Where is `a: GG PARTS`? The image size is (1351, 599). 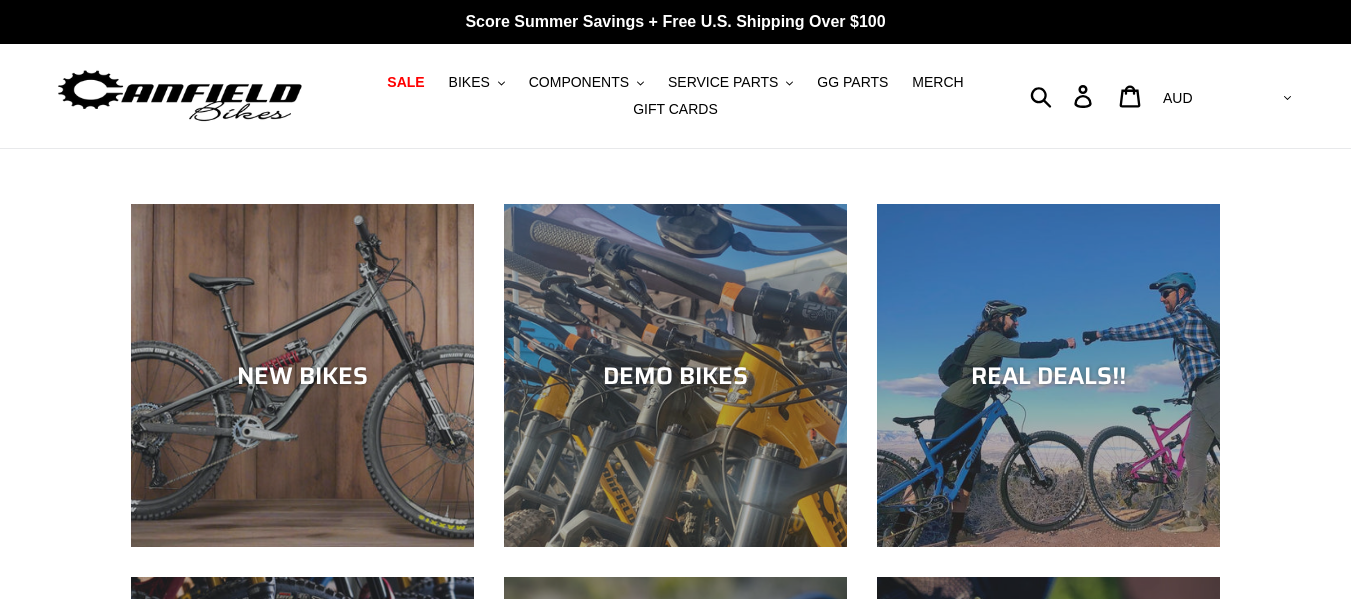 a: GG PARTS is located at coordinates (852, 82).